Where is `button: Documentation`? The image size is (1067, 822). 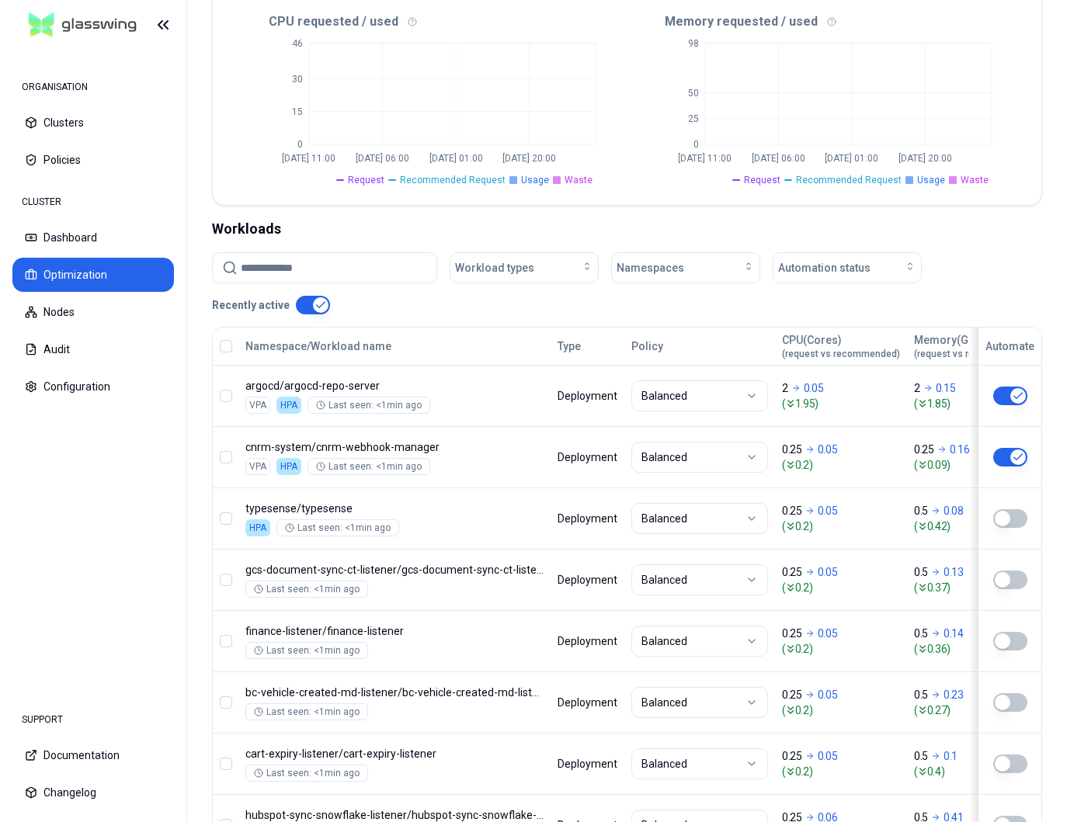 button: Documentation is located at coordinates (93, 755).